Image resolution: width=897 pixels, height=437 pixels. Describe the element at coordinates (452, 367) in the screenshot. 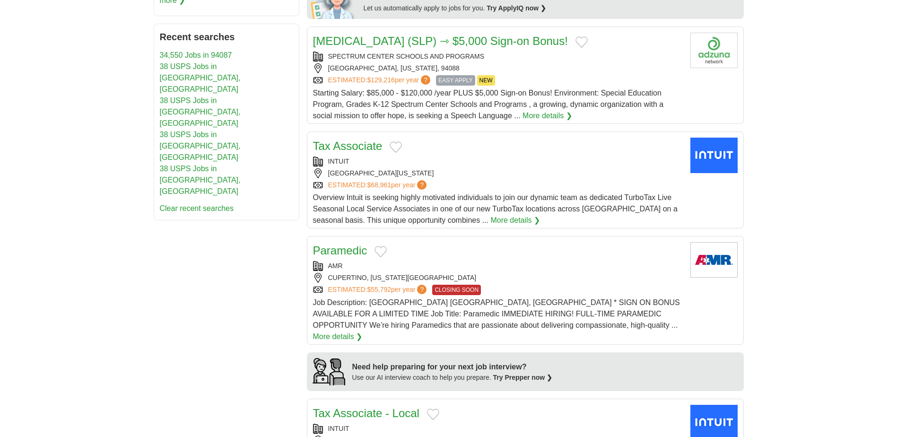

I see `div: Need help preparing for your next job interview?` at that location.